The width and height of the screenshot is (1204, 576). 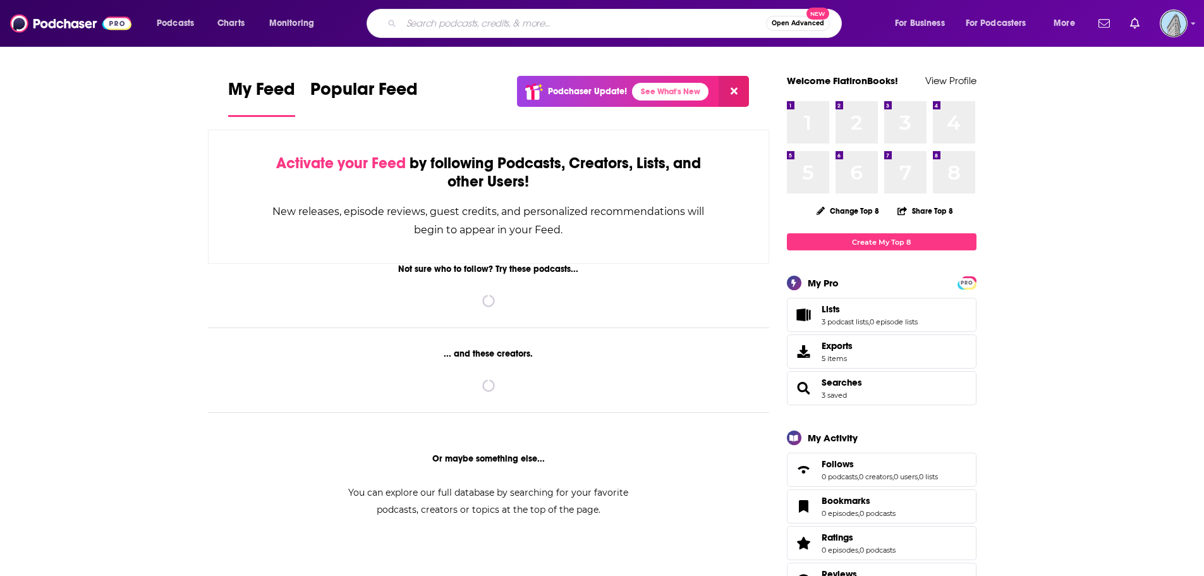 What do you see at coordinates (1173, 23) in the screenshot?
I see `button: Show profile menu` at bounding box center [1173, 23].